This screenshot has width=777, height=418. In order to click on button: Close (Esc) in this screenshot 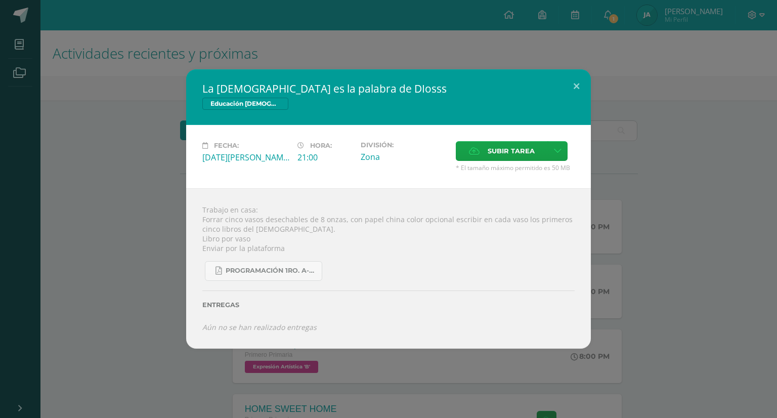, I will do `click(576, 86)`.